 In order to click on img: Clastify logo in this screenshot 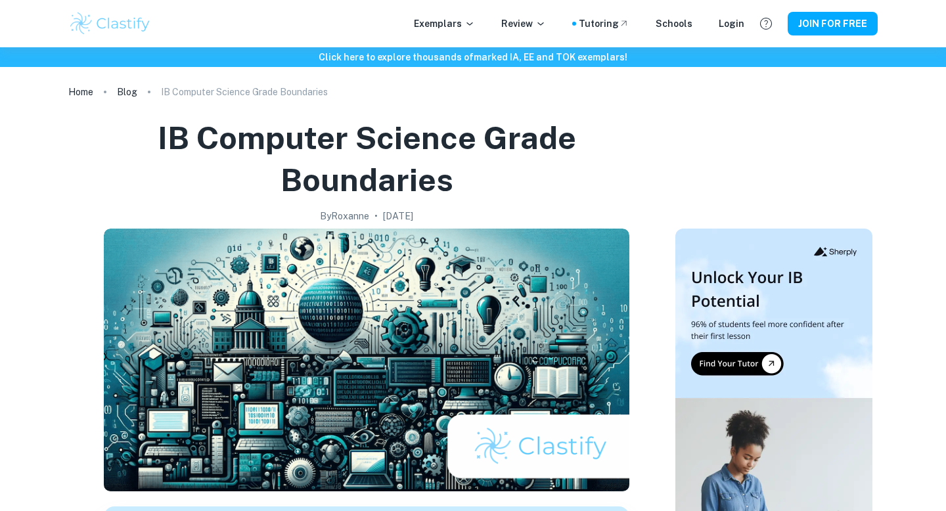, I will do `click(110, 24)`.